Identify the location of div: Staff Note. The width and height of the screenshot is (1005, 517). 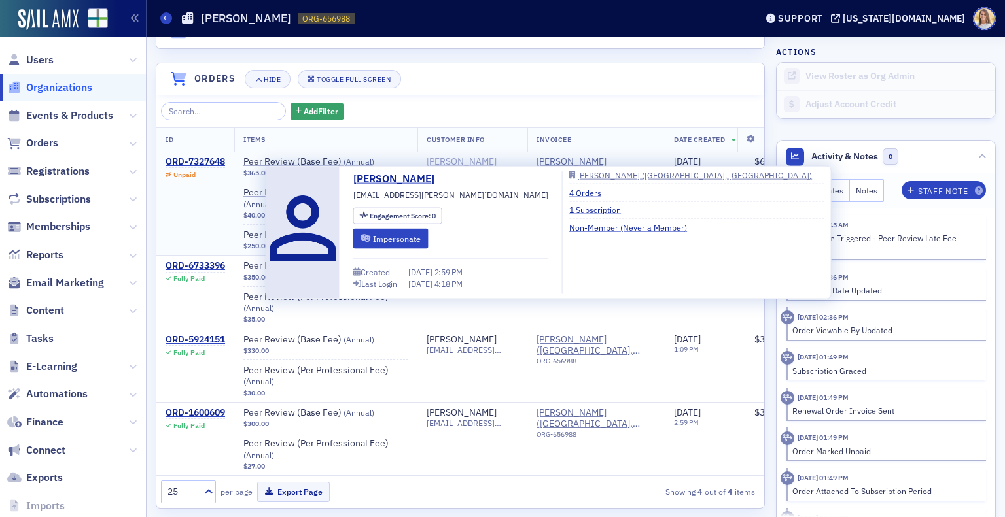
(942, 191).